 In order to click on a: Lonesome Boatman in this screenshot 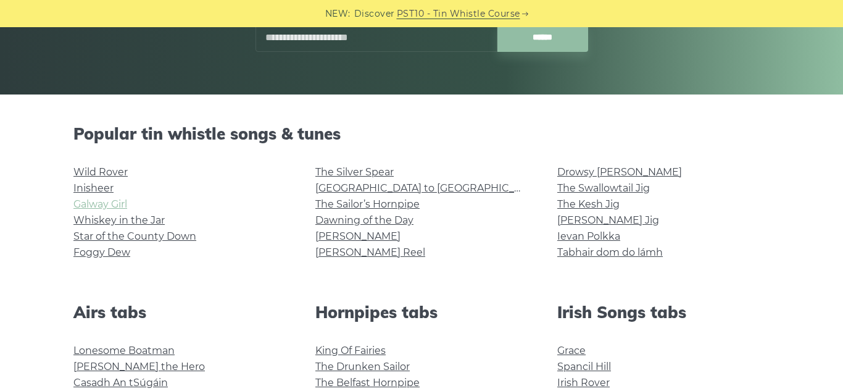, I will do `click(124, 350)`.